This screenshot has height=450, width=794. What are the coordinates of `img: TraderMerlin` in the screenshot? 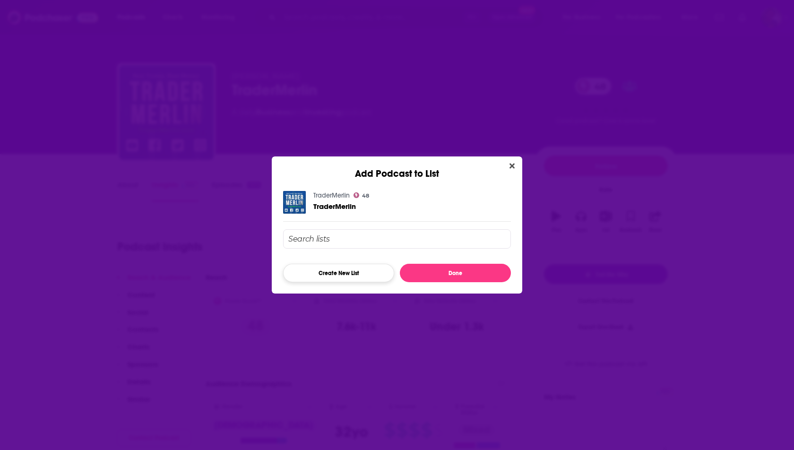 It's located at (294, 202).